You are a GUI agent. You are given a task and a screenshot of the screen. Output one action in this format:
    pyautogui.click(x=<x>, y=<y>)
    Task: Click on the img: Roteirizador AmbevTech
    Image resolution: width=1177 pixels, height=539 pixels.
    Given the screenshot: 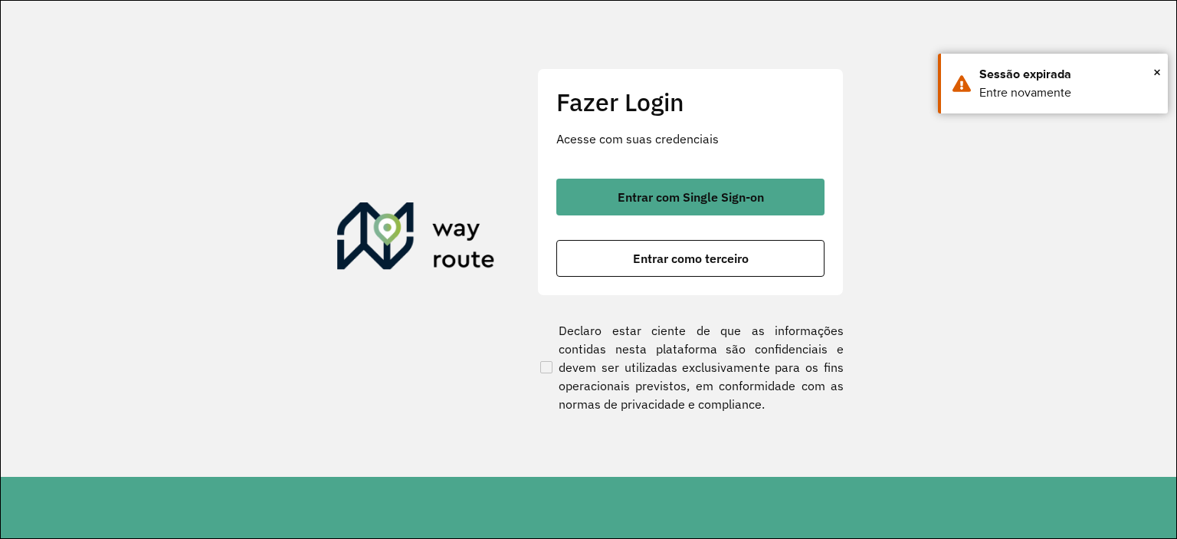 What is the action you would take?
    pyautogui.click(x=416, y=239)
    